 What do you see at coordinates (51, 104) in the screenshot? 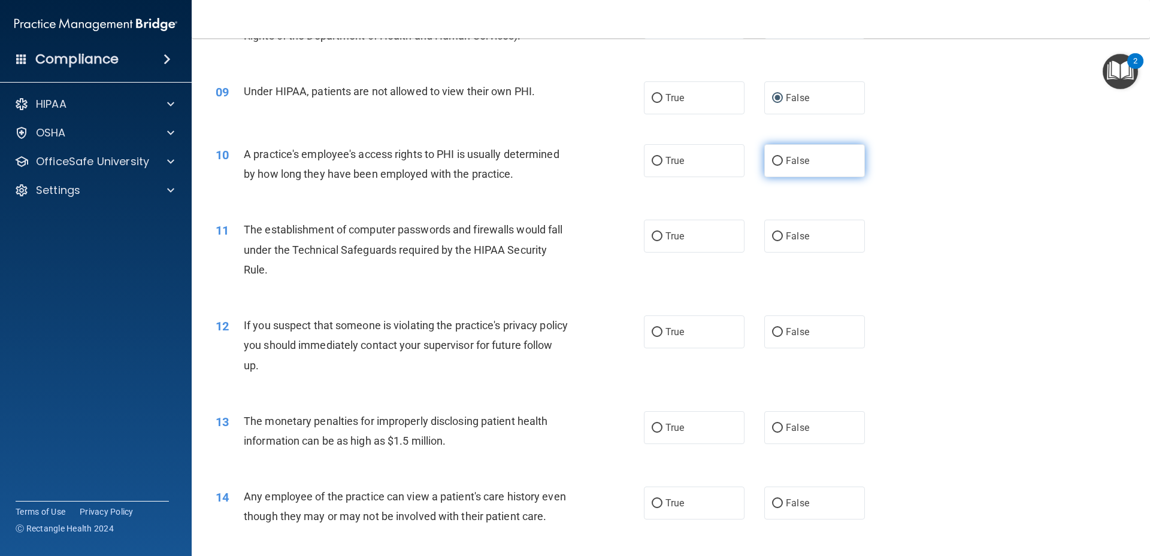
I see `p: HIPAA` at bounding box center [51, 104].